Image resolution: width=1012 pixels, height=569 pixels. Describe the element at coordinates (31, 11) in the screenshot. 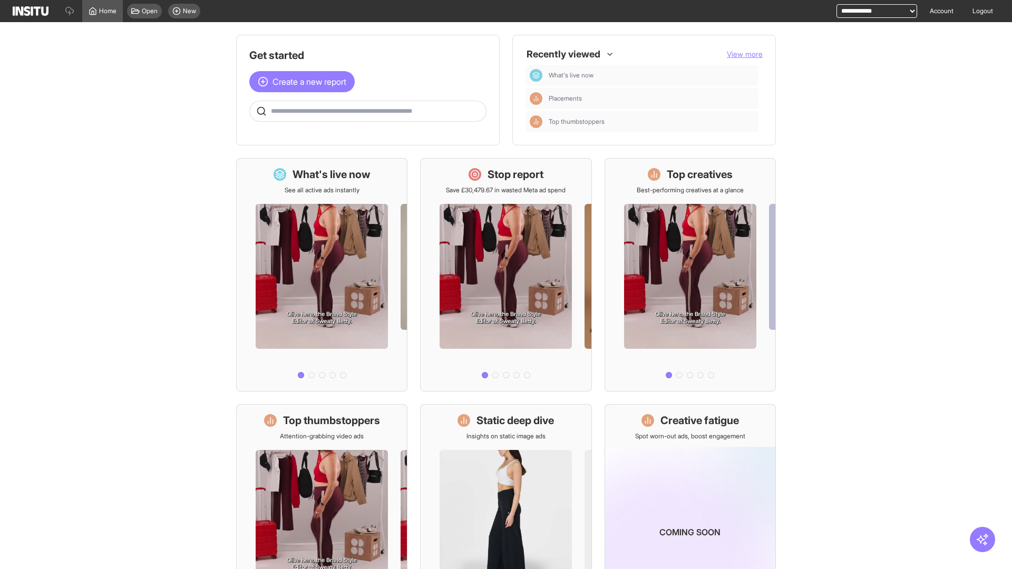

I see `img: Logo` at that location.